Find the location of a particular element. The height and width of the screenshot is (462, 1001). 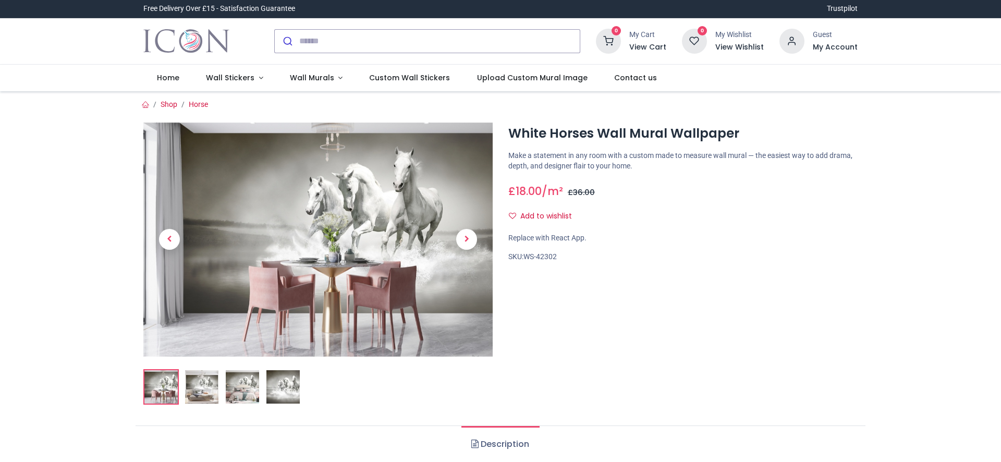

span: WS-42302 is located at coordinates (540, 256).